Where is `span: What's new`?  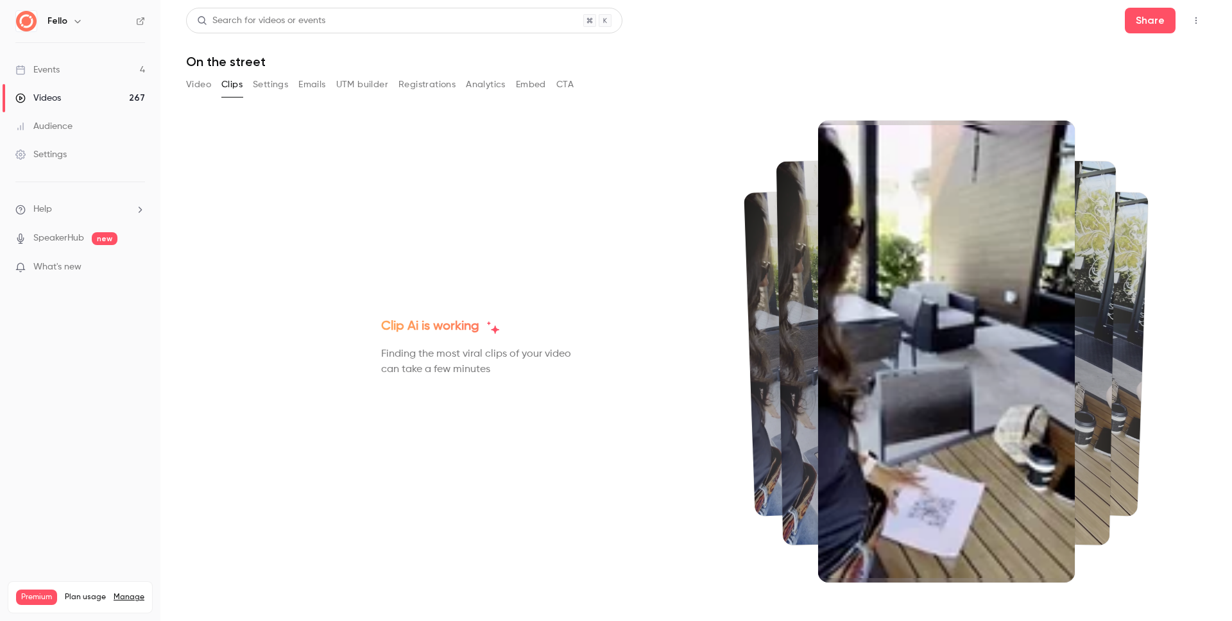 span: What's new is located at coordinates (57, 267).